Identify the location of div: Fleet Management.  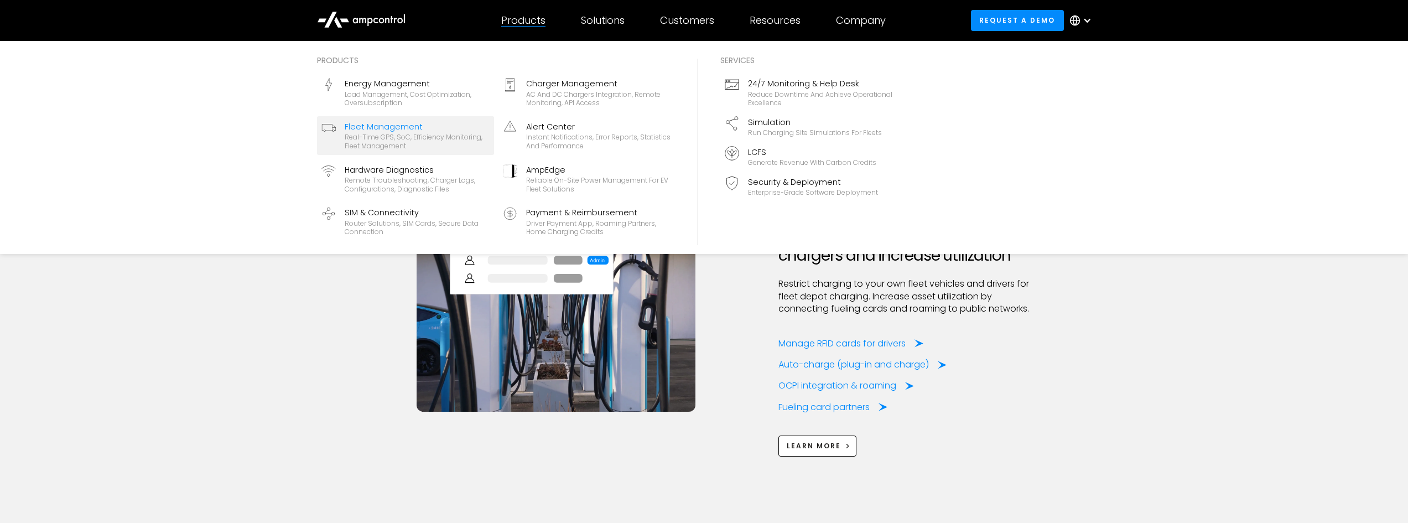
(417, 127).